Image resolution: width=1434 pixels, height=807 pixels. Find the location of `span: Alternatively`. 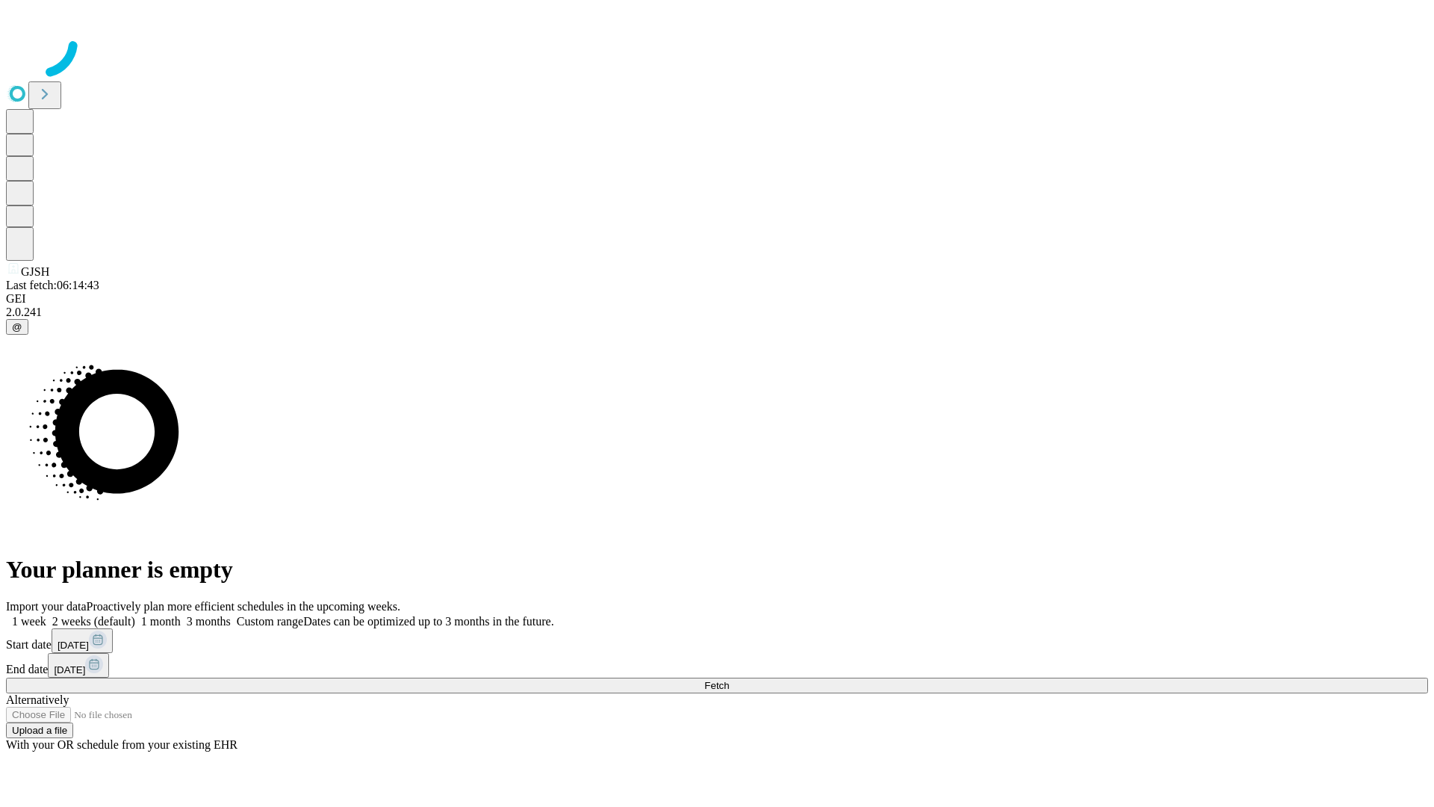

span: Alternatively is located at coordinates (37, 699).